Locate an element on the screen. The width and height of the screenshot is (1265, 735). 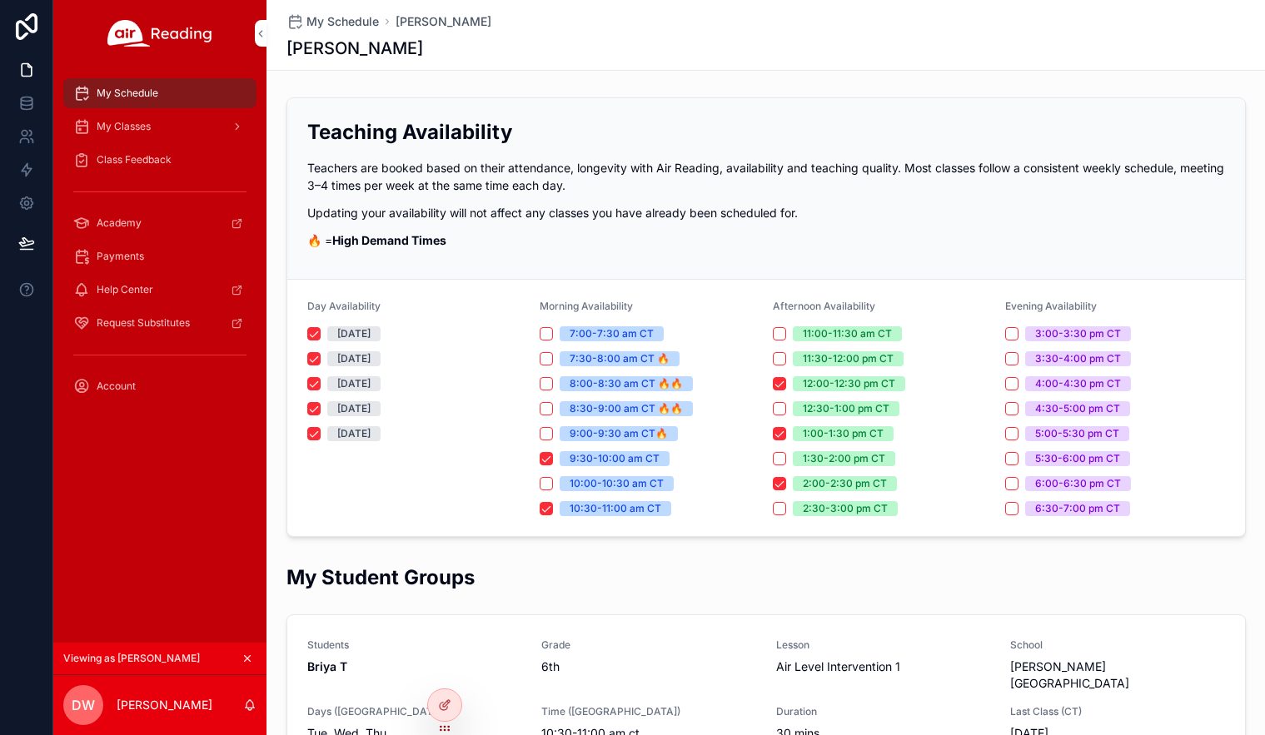
div: 12:00-12:30 pm CT is located at coordinates (849, 384).